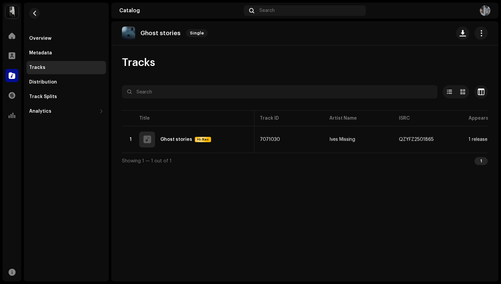  What do you see at coordinates (40, 53) in the screenshot?
I see `div: Metadata` at bounding box center [40, 53].